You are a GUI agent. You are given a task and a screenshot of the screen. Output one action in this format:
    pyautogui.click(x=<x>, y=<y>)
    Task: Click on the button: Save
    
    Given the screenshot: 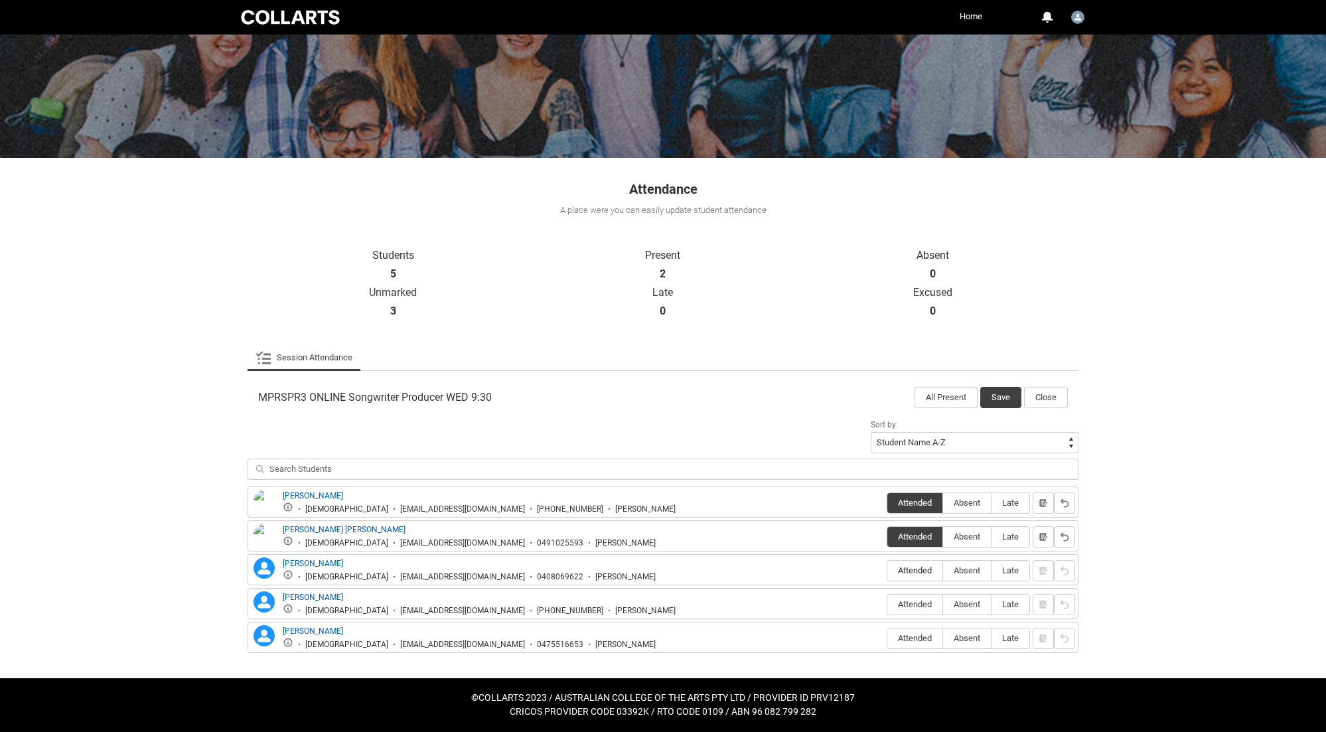 What is the action you would take?
    pyautogui.click(x=1001, y=397)
    